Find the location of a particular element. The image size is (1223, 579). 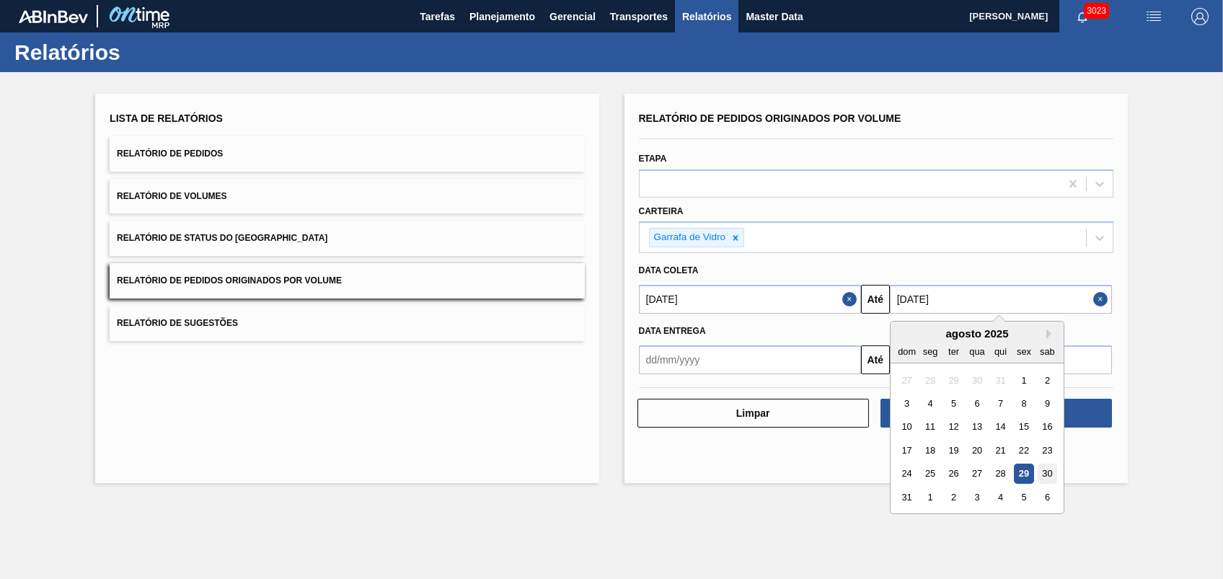

div: Choose segunda-feira, 18 de agosto de 2025 is located at coordinates (930, 450).